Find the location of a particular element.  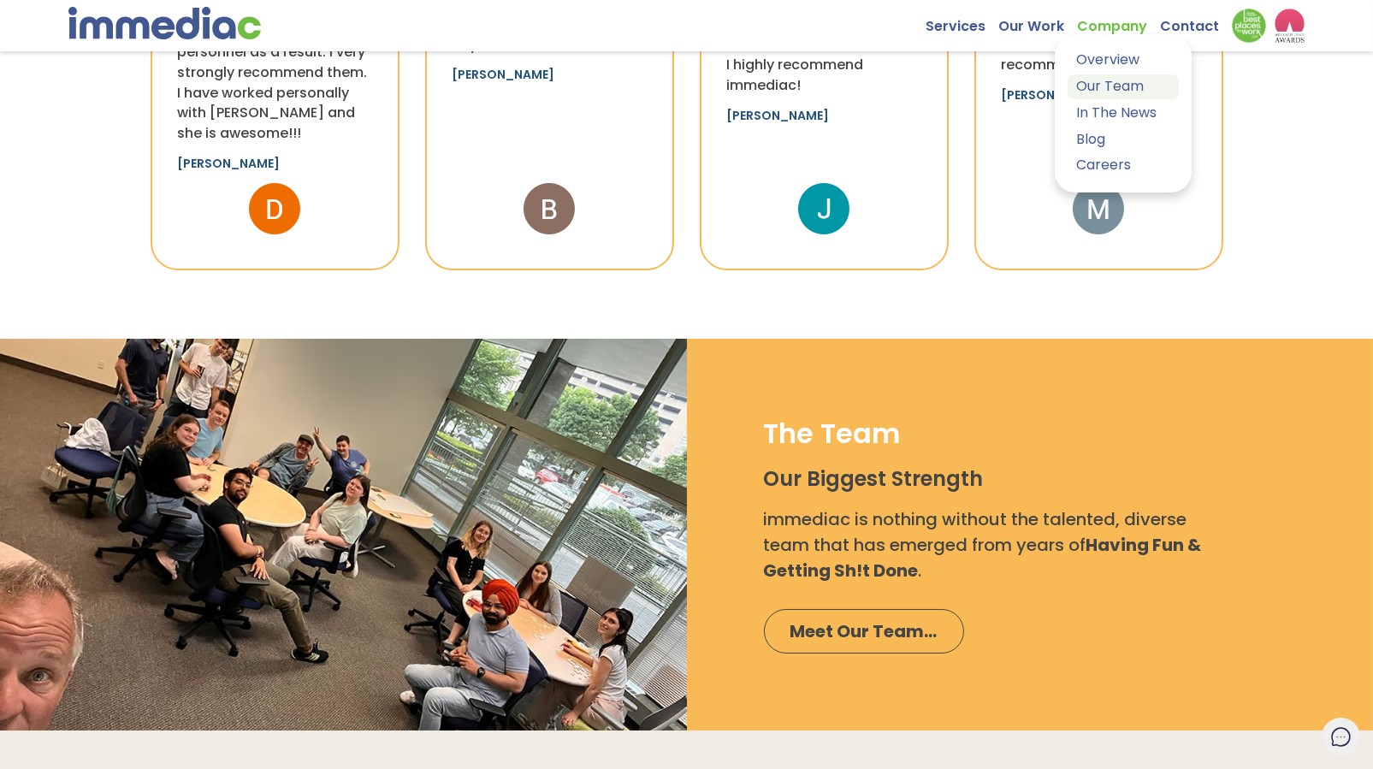

img: Down is located at coordinates (1249, 26).